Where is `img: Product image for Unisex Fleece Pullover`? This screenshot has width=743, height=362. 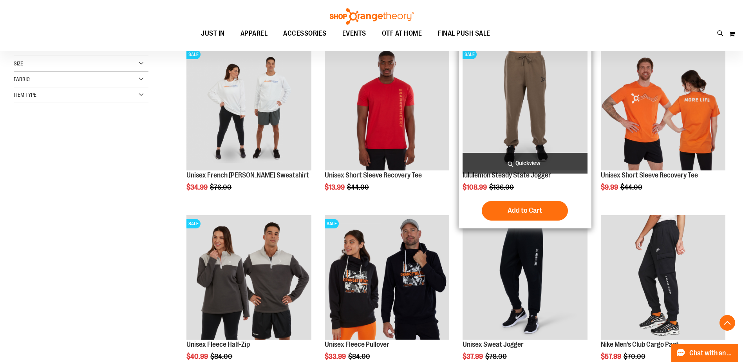 img: Product image for Unisex Fleece Pullover is located at coordinates (387, 277).